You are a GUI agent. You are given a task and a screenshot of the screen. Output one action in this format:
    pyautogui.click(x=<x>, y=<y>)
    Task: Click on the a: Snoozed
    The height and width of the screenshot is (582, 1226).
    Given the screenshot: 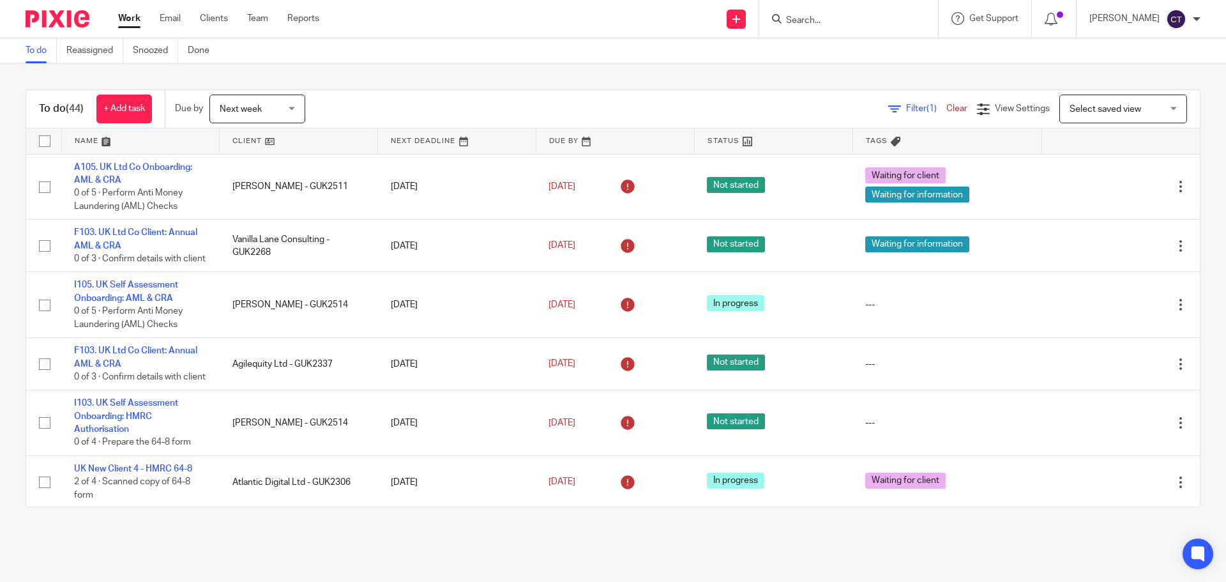 What is the action you would take?
    pyautogui.click(x=155, y=50)
    